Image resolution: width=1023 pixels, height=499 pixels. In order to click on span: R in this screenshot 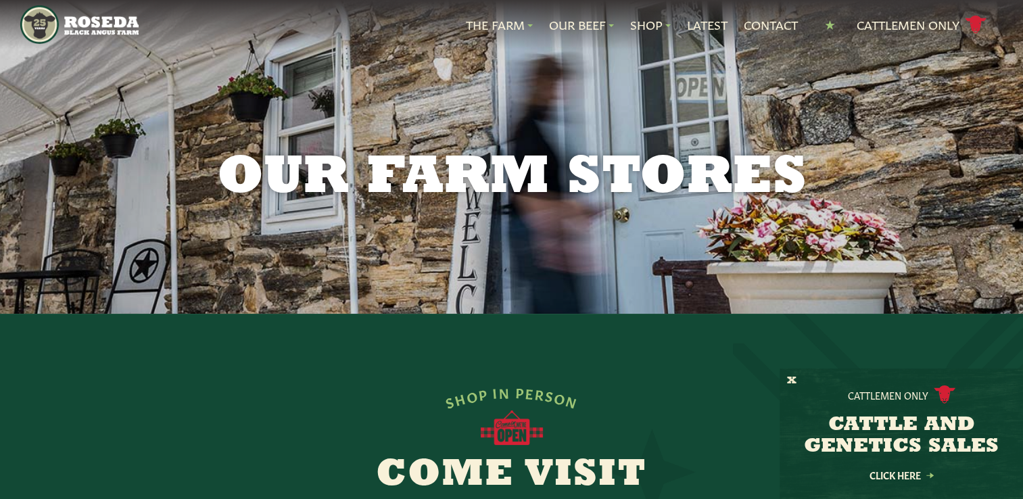, I will do `click(540, 393)`.